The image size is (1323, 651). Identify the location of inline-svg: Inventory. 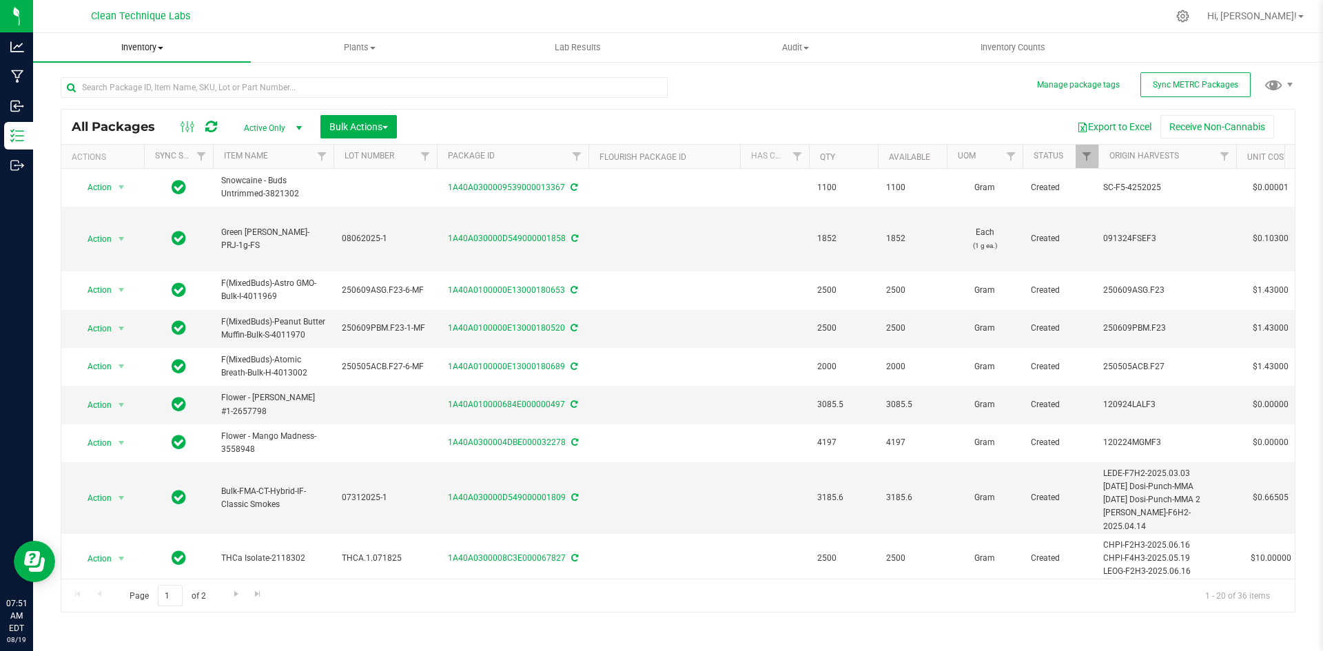
(17, 136).